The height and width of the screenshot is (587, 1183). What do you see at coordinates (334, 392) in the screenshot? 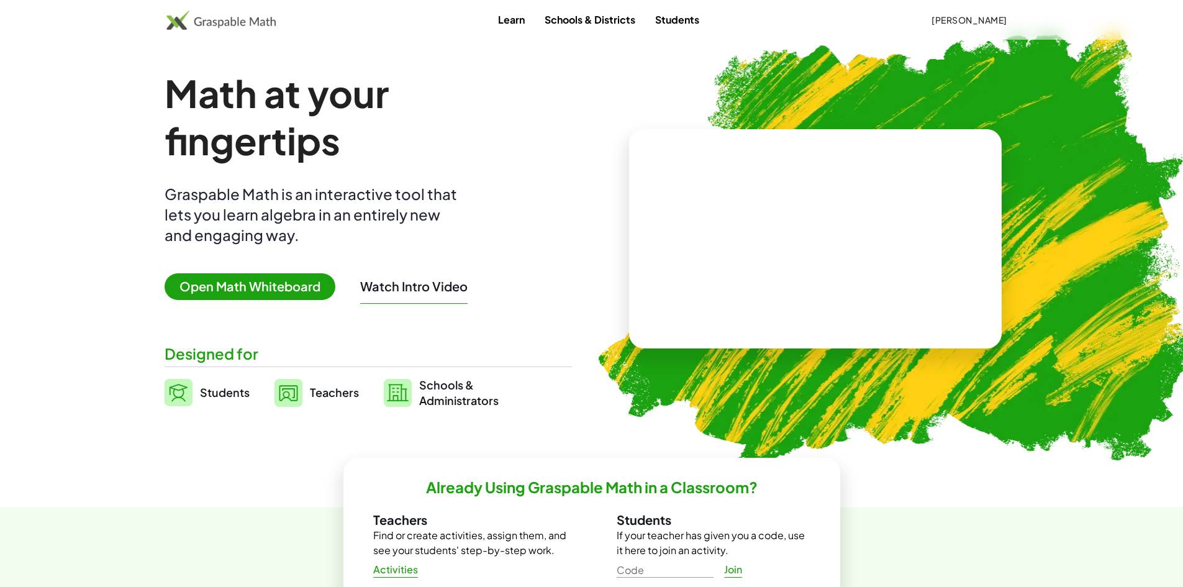
I see `span: Teachers` at bounding box center [334, 392].